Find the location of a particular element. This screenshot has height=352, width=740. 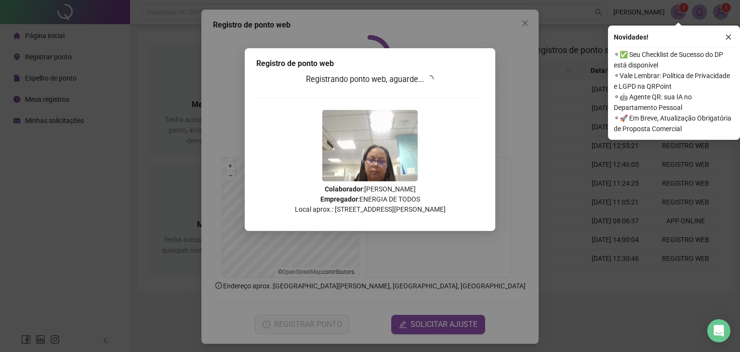

h3: Registrando ponto web, aguarde... is located at coordinates (370, 79).